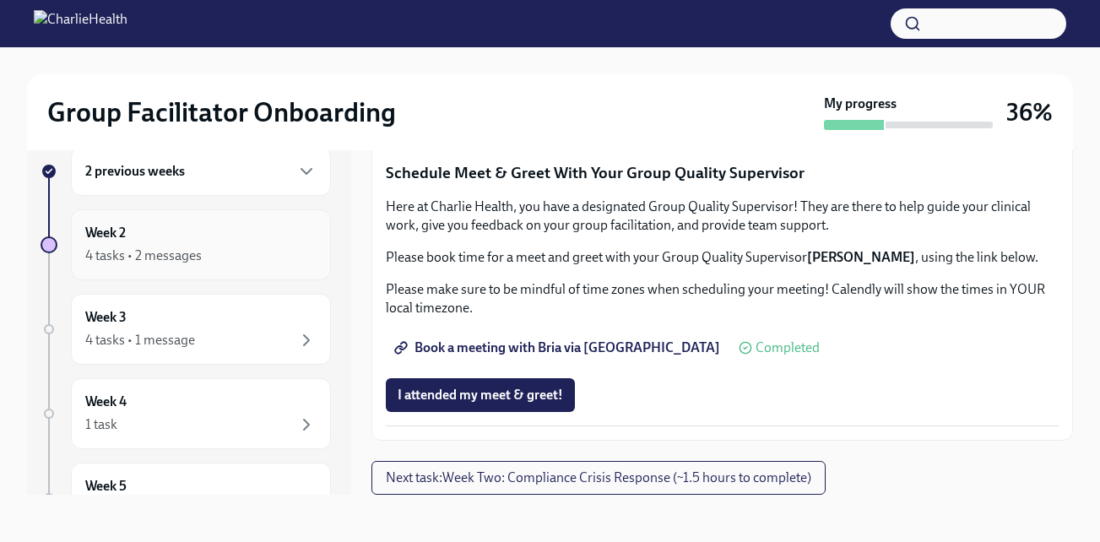 The image size is (1100, 542). Describe the element at coordinates (80, 24) in the screenshot. I see `img: CharlieHealth` at that location.